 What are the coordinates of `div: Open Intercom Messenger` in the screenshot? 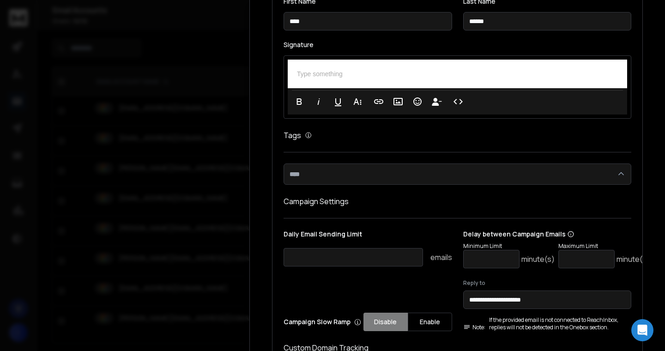 It's located at (642, 330).